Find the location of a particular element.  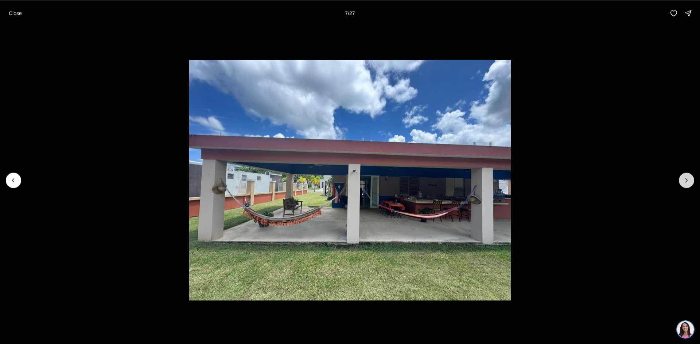

p: Close is located at coordinates (15, 13).